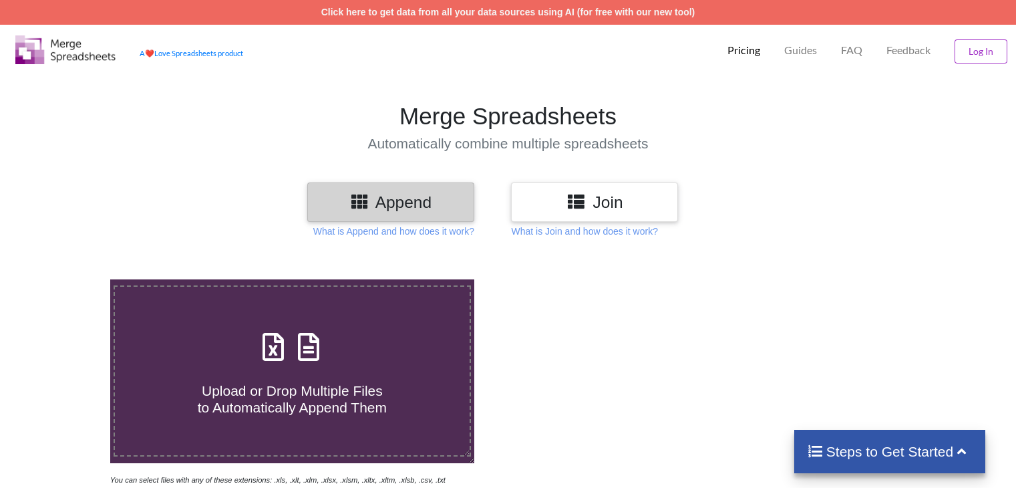 The image size is (1016, 488). What do you see at coordinates (890, 451) in the screenshot?
I see `h4: Steps to Get Started` at bounding box center [890, 451].